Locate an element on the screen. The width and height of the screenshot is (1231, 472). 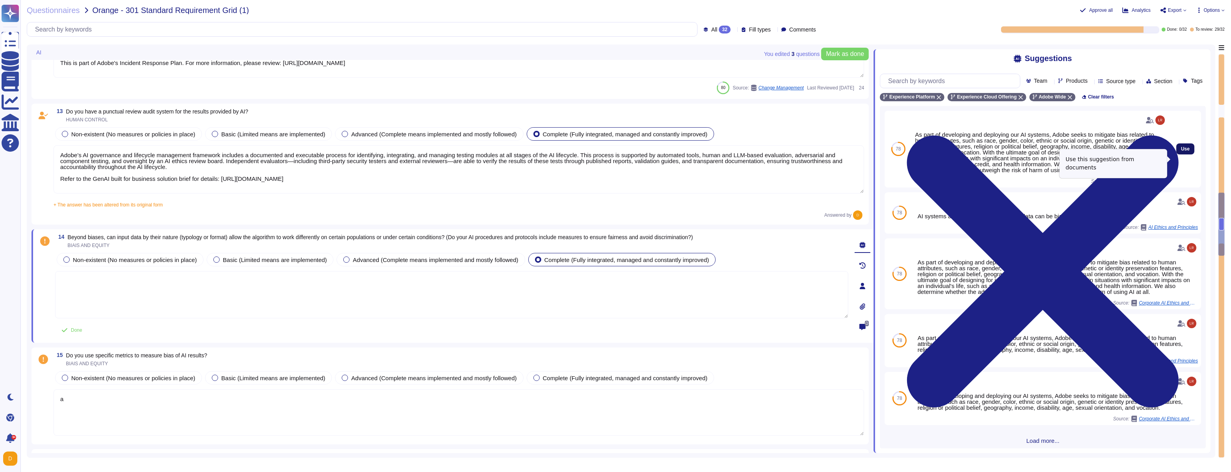
span: + The answer has been altered from its original form is located at coordinates (108, 205).